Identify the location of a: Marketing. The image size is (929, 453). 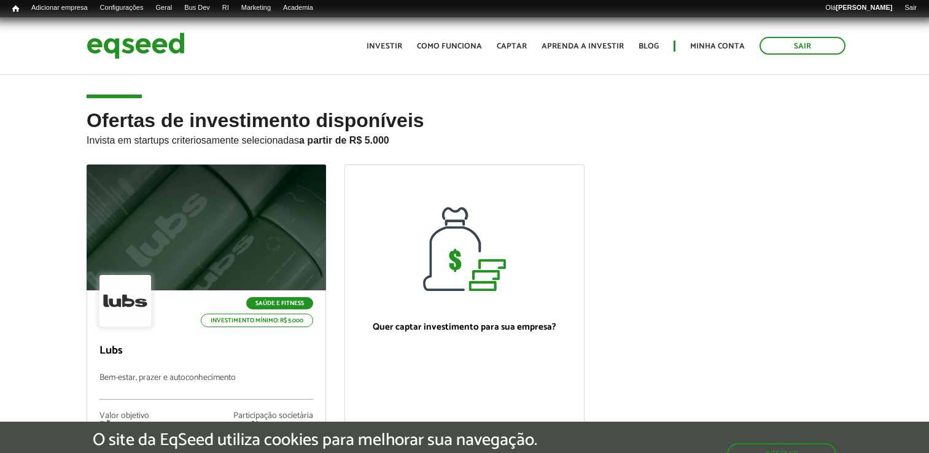
(256, 8).